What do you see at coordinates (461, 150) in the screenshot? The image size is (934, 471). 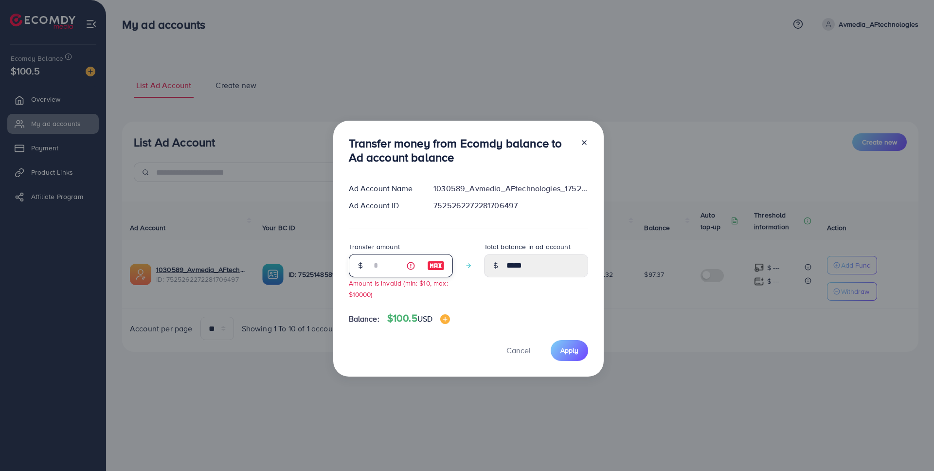 I see `h3: Transfer money from Ecomdy balance to Ad account balance` at bounding box center [461, 150].